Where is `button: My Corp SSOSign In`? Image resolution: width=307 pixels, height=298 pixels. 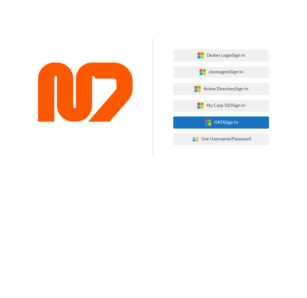 button: My Corp SSOSign In is located at coordinates (221, 106).